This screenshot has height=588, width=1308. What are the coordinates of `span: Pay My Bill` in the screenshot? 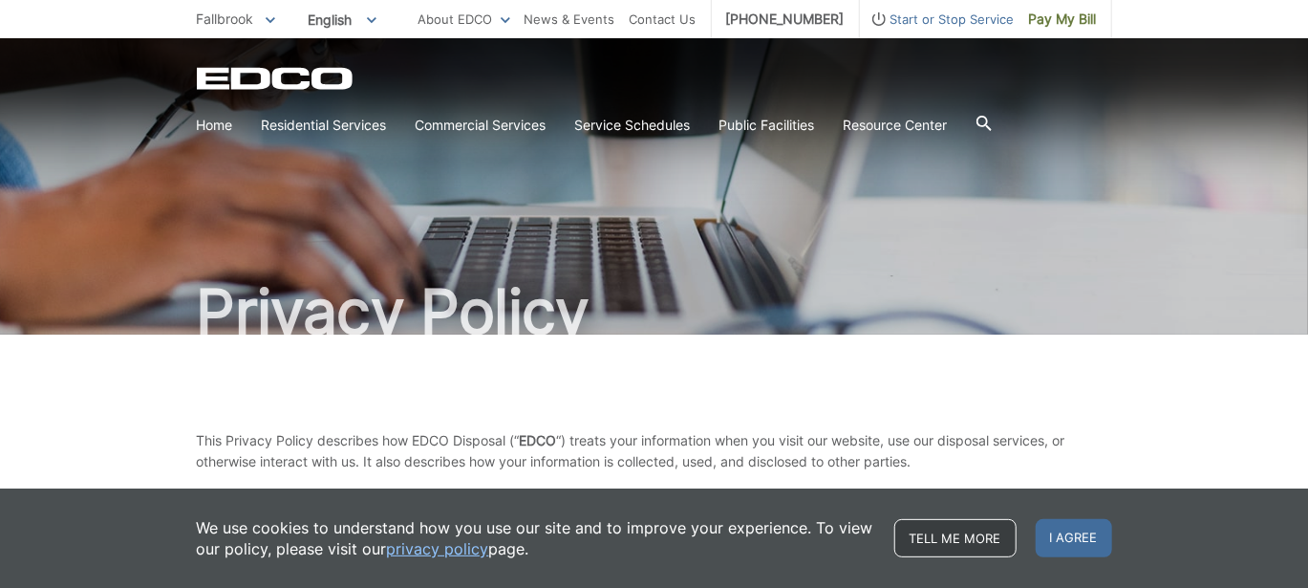 It's located at (1062, 19).